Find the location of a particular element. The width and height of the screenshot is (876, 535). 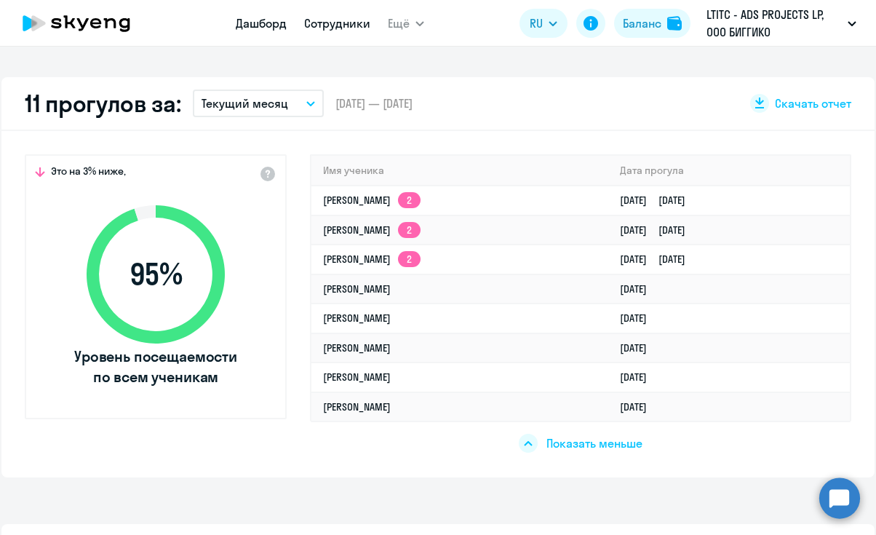

a: Дашборд is located at coordinates (261, 23).